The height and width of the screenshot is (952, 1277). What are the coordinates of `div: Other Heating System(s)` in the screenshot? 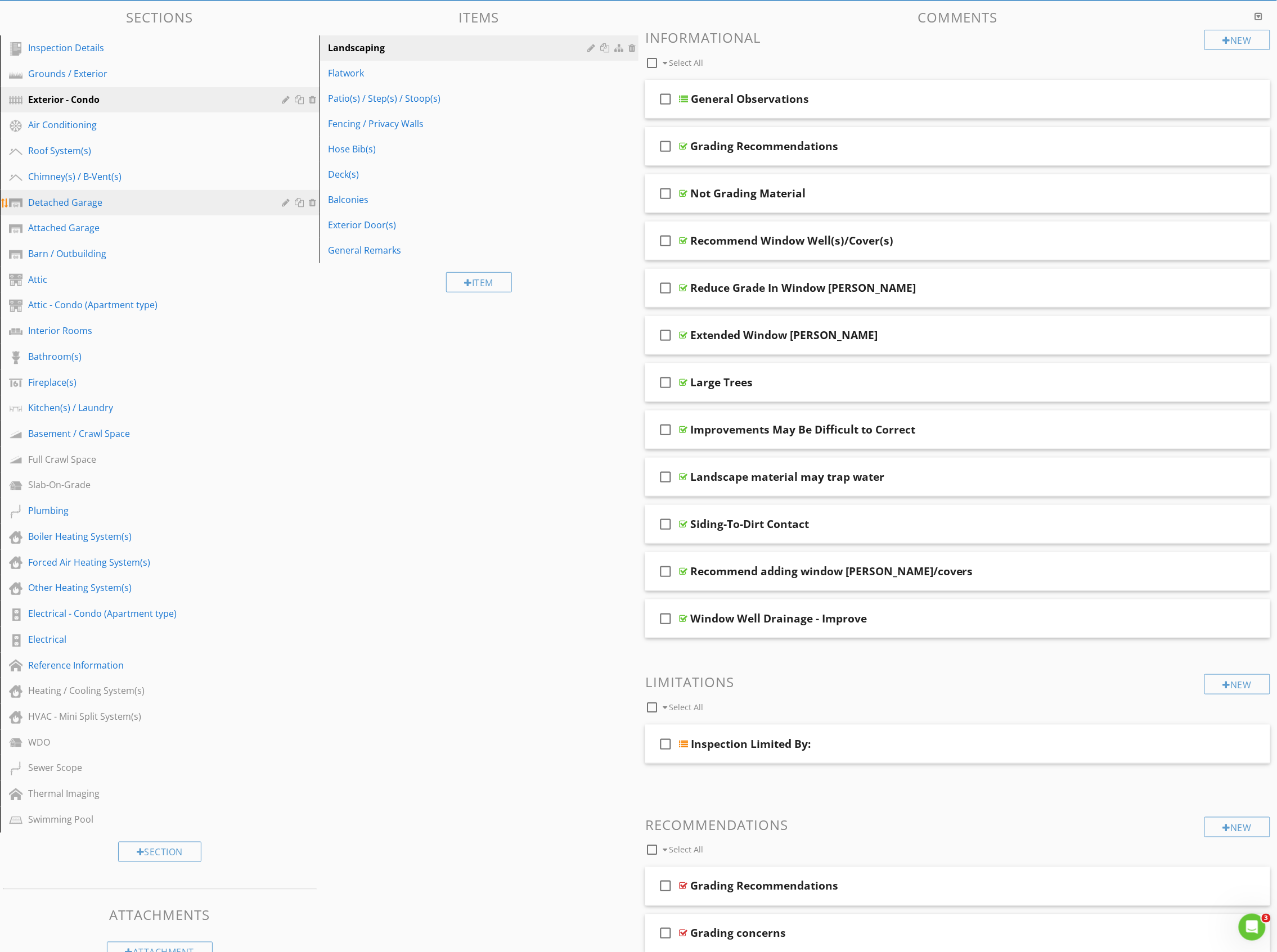 It's located at (147, 588).